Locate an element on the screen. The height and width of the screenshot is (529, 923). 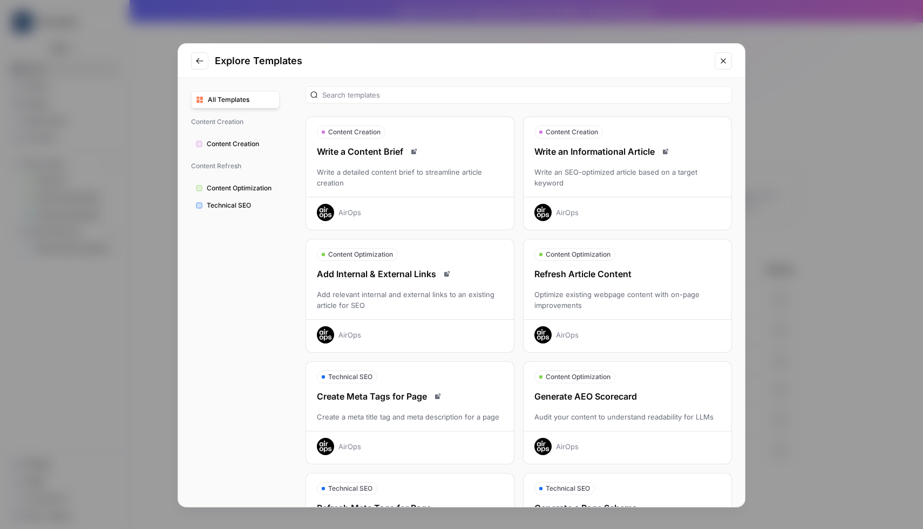
div: Keywords by Traffic is located at coordinates (151, 67).